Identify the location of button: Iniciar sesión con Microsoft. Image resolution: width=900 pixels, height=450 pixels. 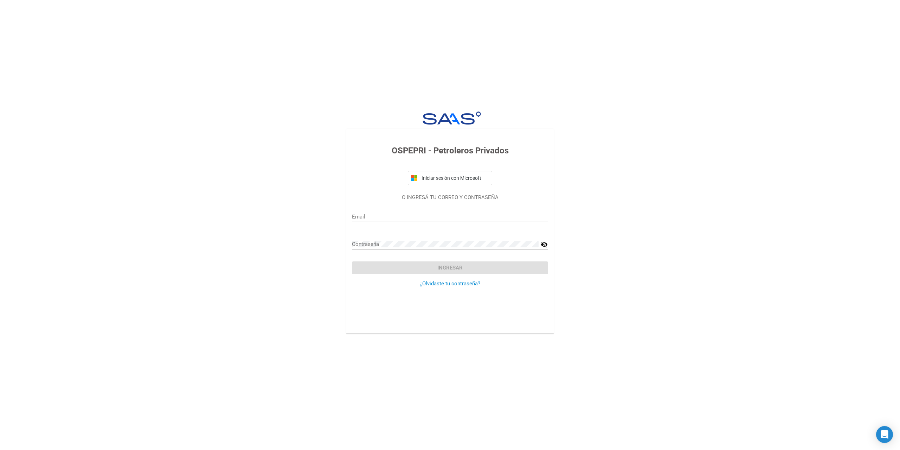
(450, 178).